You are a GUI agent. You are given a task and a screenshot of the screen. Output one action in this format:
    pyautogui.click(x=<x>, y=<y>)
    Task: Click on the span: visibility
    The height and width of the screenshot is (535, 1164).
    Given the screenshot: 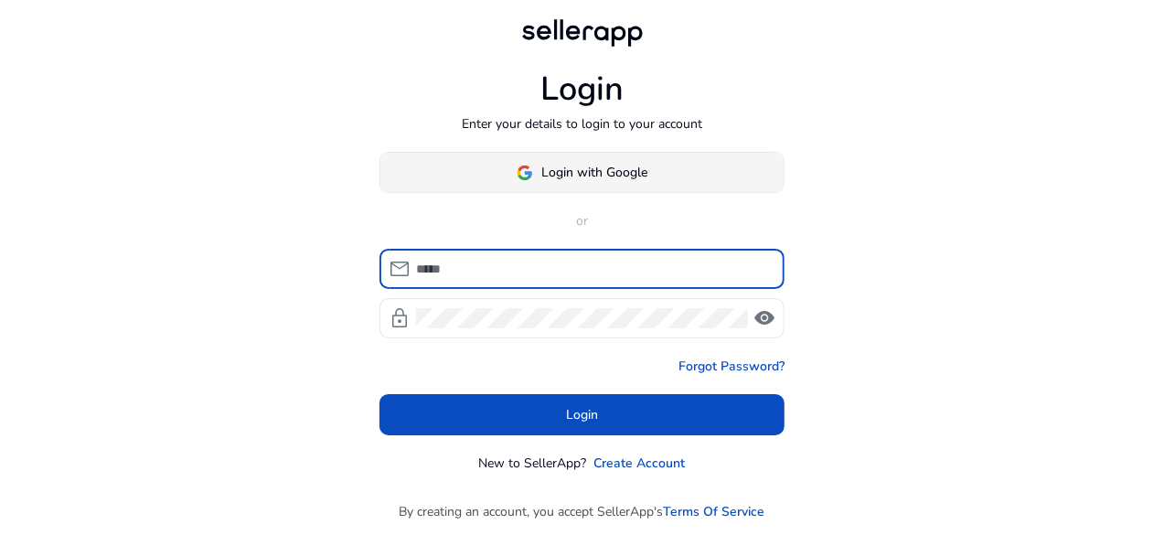 What is the action you would take?
    pyautogui.click(x=765, y=318)
    